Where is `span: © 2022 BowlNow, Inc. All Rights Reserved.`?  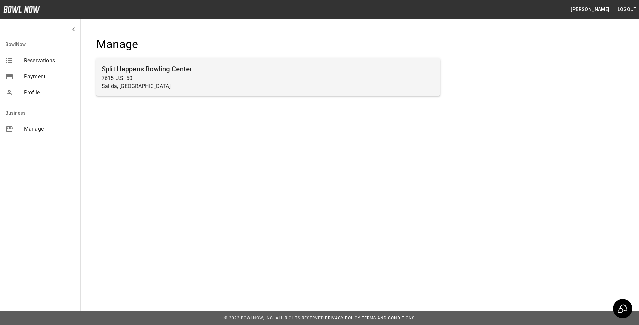 span: © 2022 BowlNow, Inc. All Rights Reserved. is located at coordinates (274, 318).